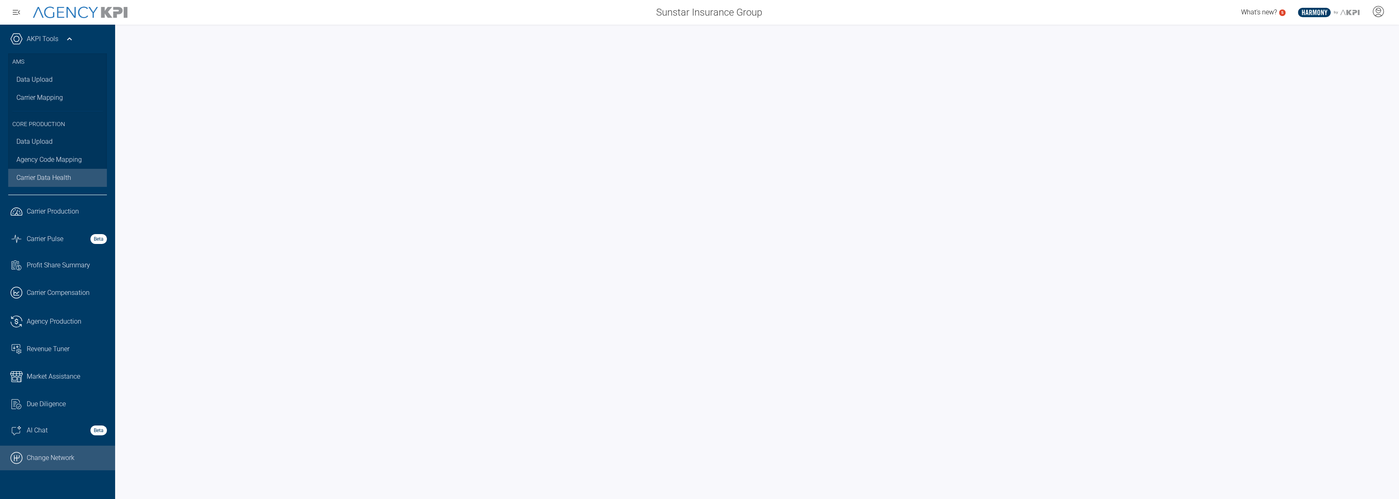 The image size is (1399, 499). I want to click on span: Market Assistance, so click(53, 377).